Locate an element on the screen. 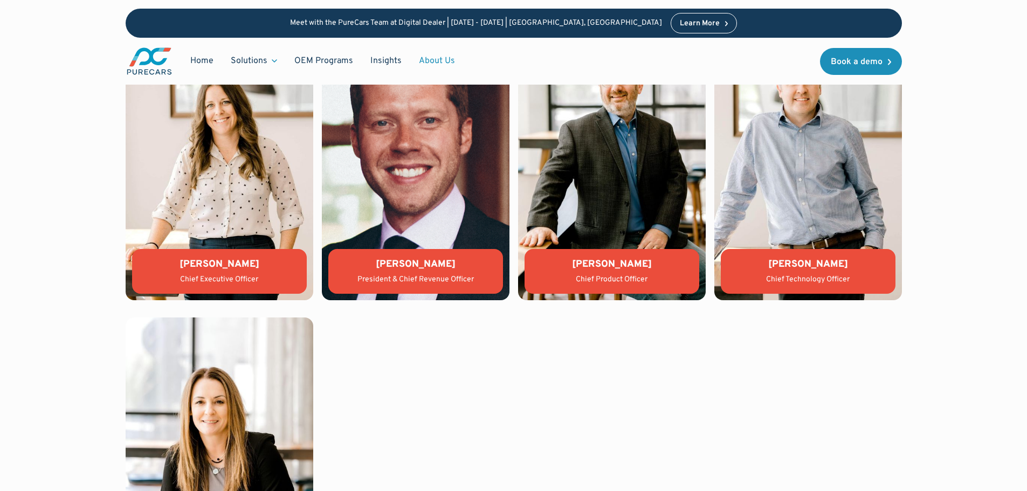 This screenshot has width=1027, height=491. a: Learn More is located at coordinates (704, 23).